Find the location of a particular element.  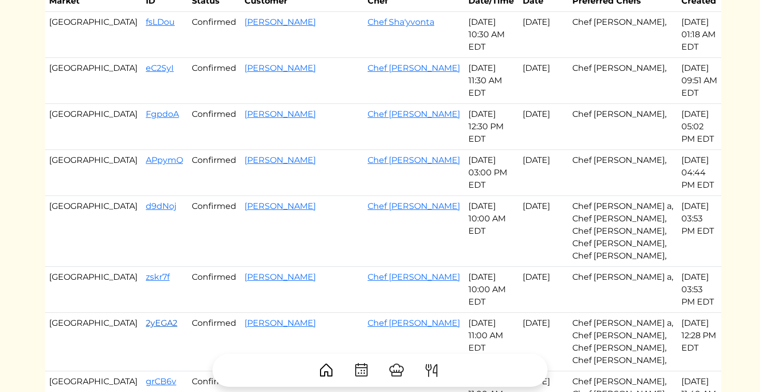

a: FgpdoA is located at coordinates (162, 114).